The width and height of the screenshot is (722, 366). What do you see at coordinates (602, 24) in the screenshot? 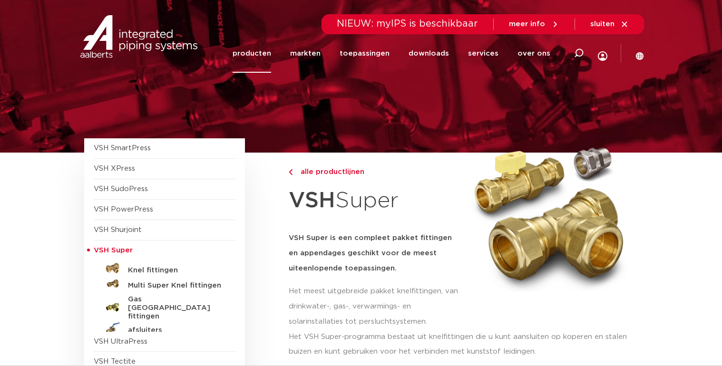
I see `span: sluiten` at bounding box center [602, 24].